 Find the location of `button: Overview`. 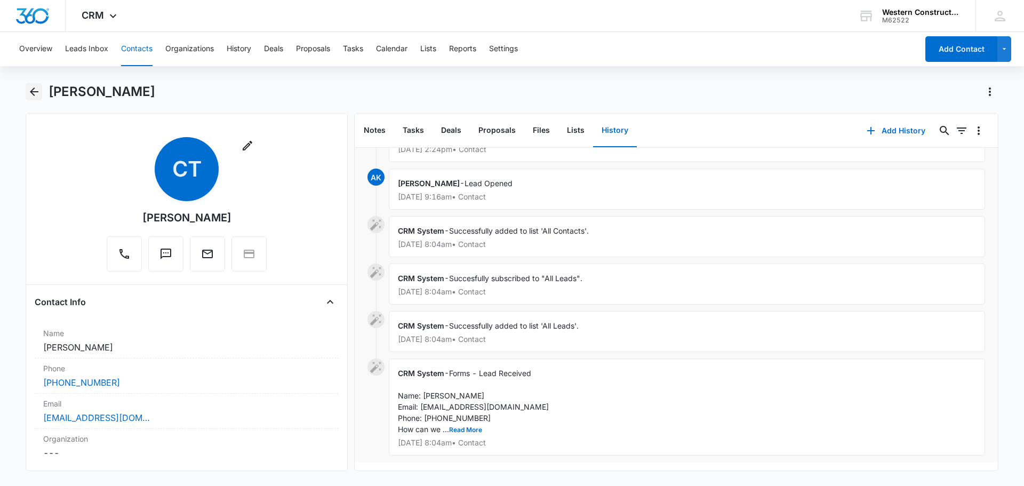

button: Overview is located at coordinates (36, 49).